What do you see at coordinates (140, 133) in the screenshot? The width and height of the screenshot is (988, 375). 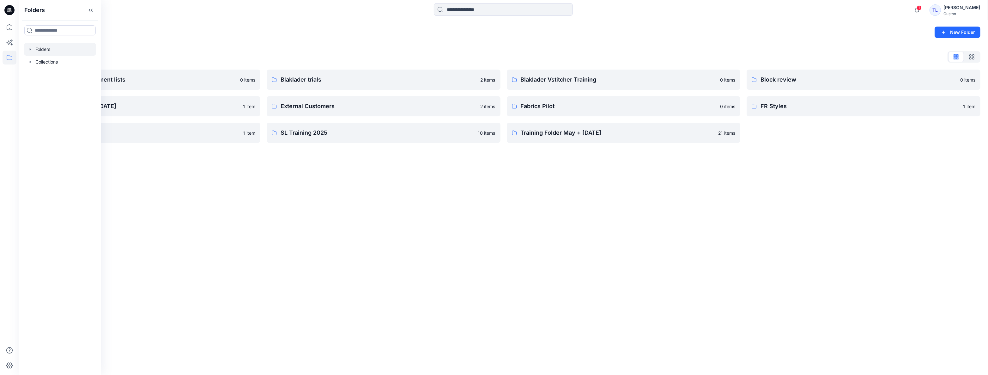 I see `p: Pilot project 2025` at bounding box center [140, 133].